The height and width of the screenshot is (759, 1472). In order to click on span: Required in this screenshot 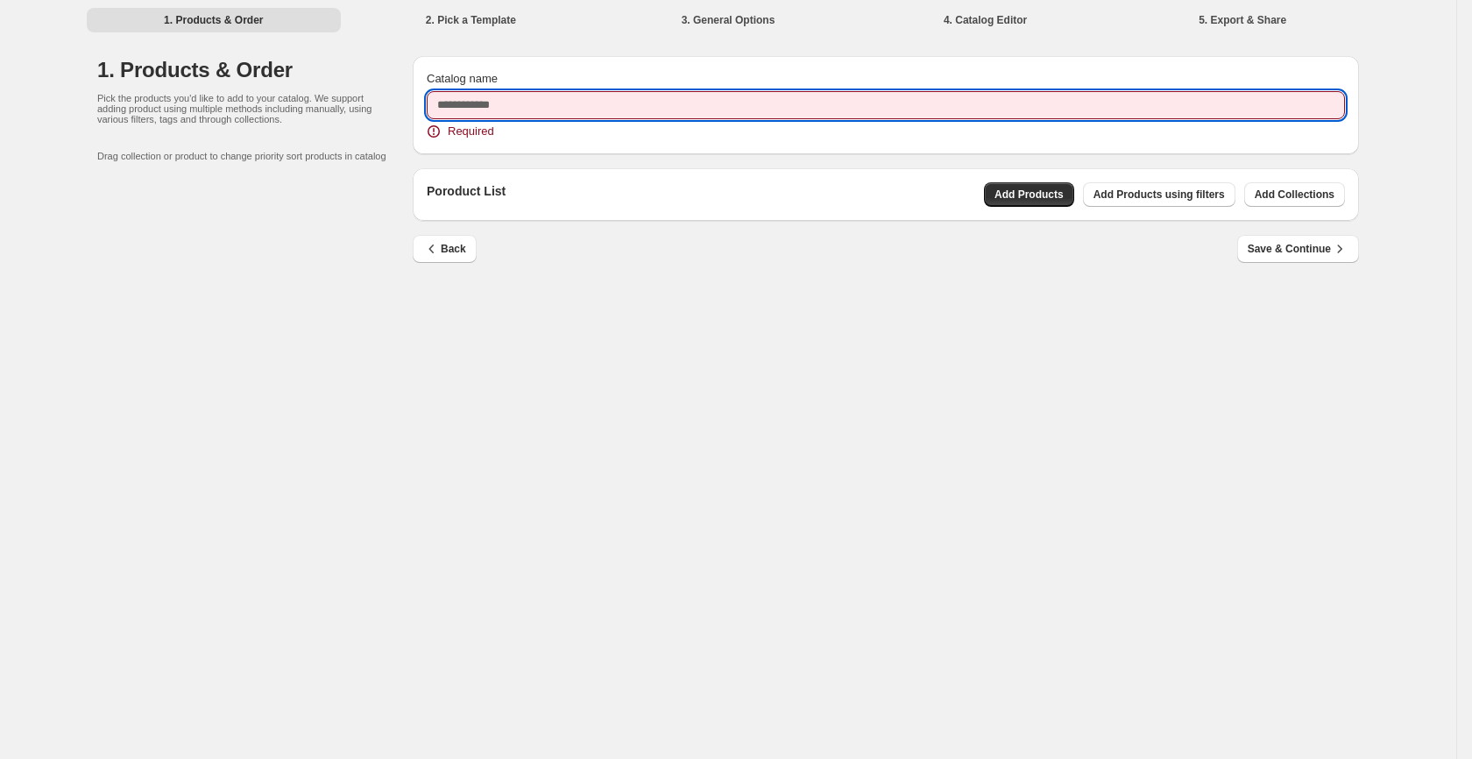, I will do `click(471, 131)`.